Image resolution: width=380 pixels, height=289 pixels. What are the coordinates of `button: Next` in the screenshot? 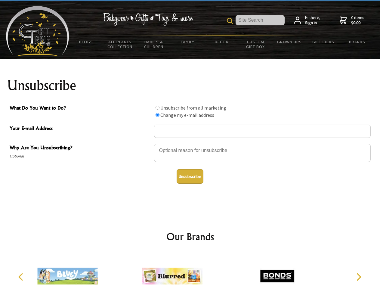 It's located at (359, 277).